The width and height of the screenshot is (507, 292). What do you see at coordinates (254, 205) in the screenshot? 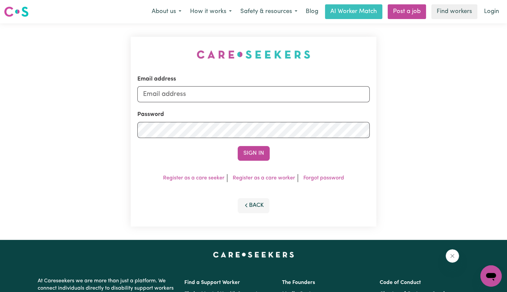
I see `button: Back` at bounding box center [254, 205].